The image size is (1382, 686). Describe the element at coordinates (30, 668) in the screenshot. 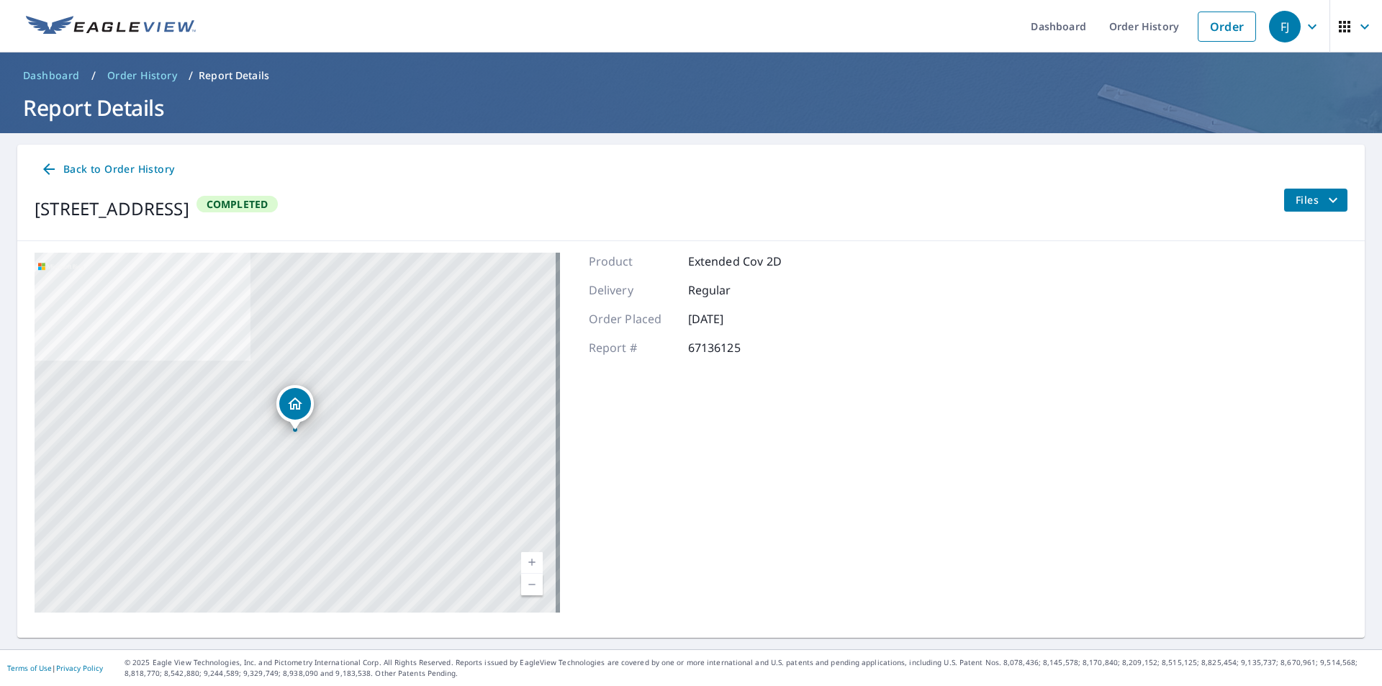

I see `a: Terms of Use` at that location.